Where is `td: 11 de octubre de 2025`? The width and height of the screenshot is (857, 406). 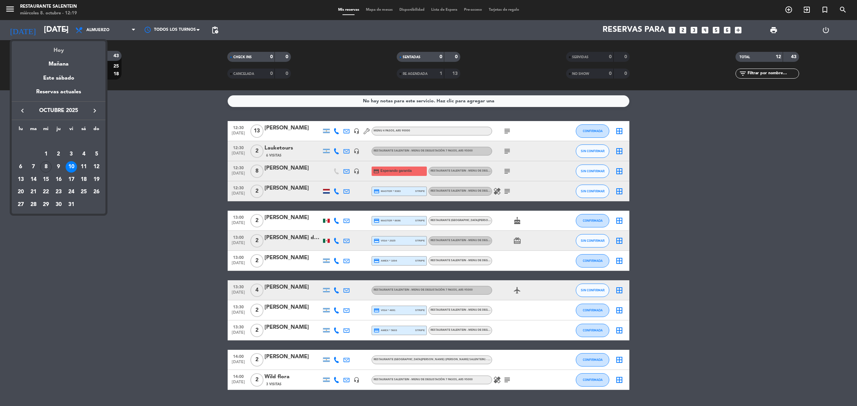
td: 11 de octubre de 2025 is located at coordinates (84, 167).